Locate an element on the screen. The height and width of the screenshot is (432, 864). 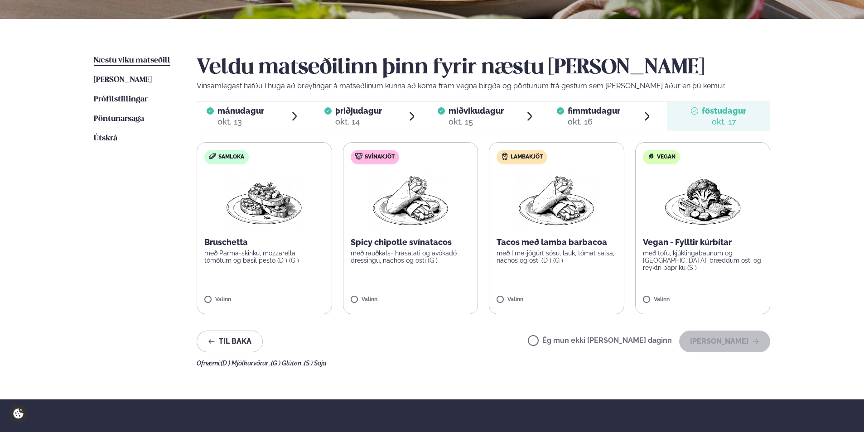
p: Tacos með lamba barbacoa is located at coordinates (556, 242).